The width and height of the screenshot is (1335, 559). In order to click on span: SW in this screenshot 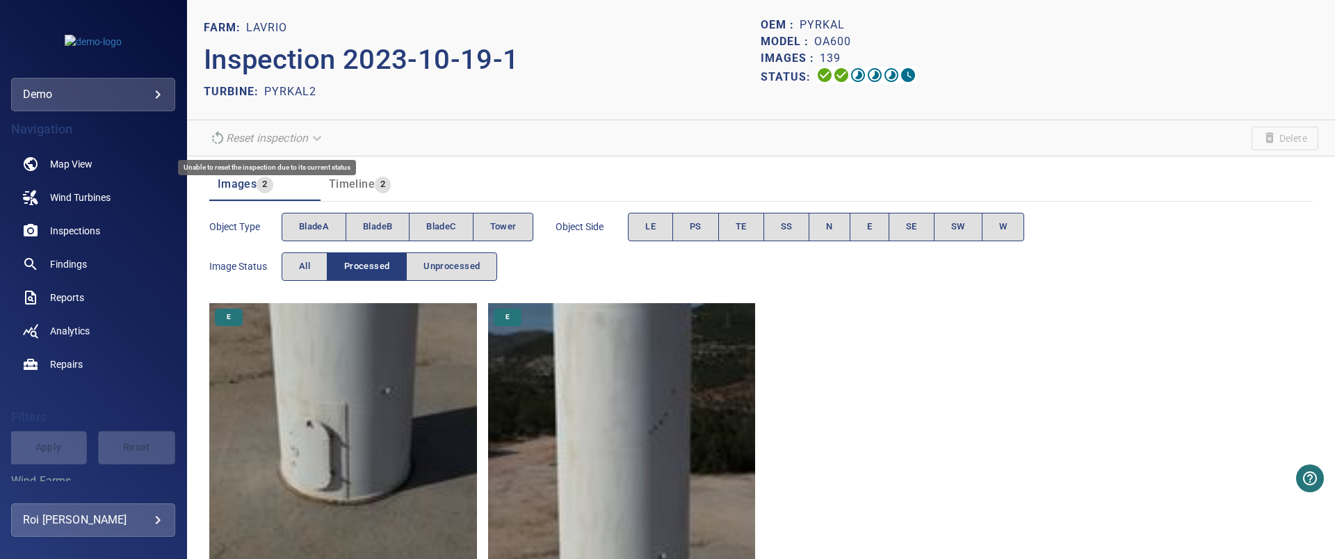, I will do `click(958, 227)`.